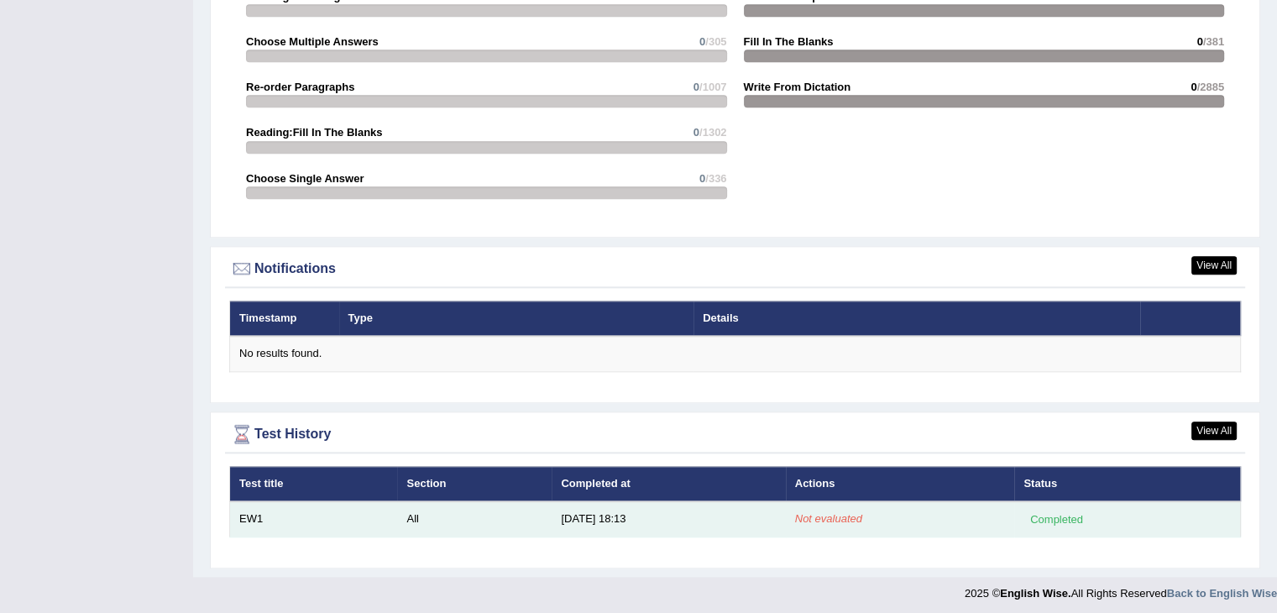 The height and width of the screenshot is (613, 1277). I want to click on th: Section, so click(475, 484).